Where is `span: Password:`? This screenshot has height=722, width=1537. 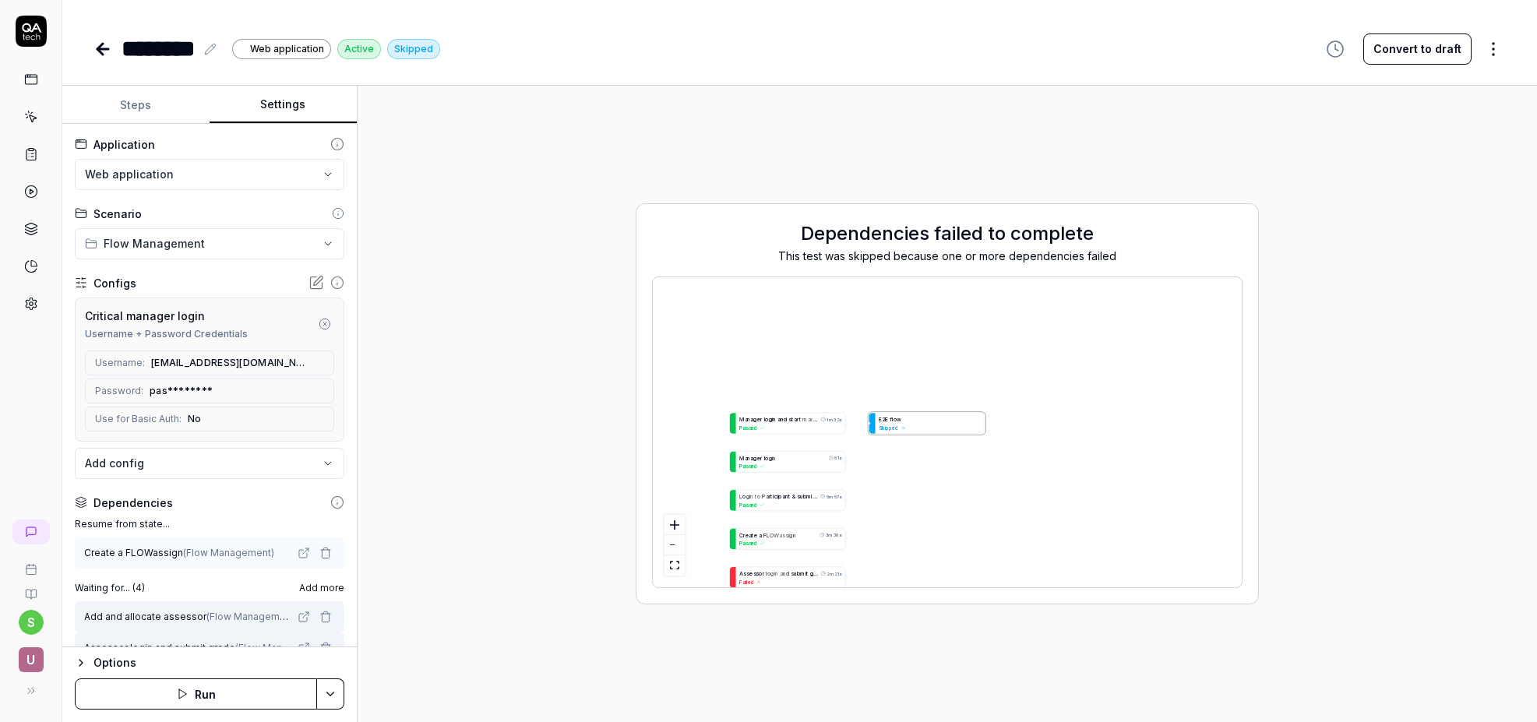 span: Password: is located at coordinates (119, 391).